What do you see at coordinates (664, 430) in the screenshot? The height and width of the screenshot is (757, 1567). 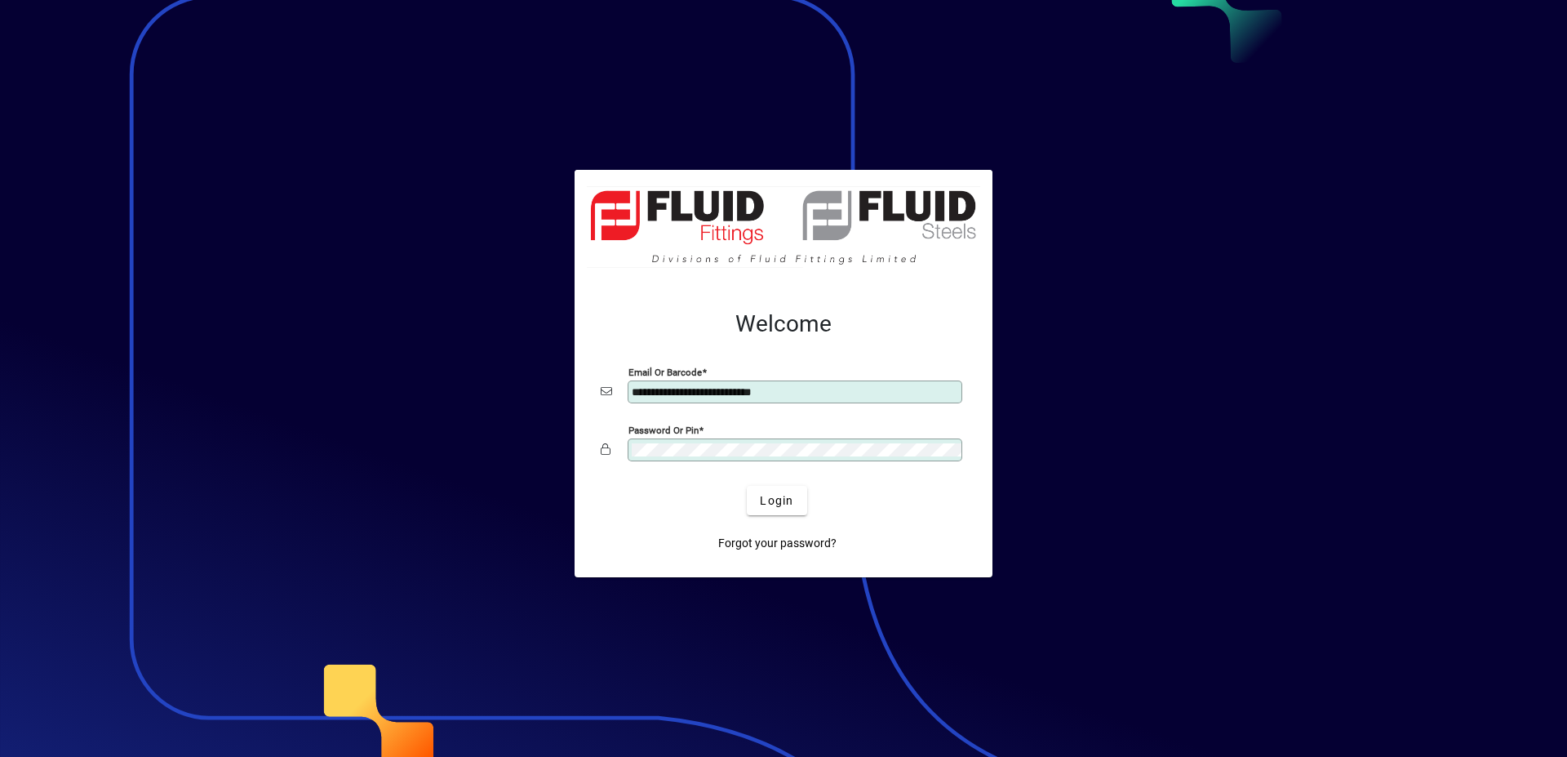 I see `mat-label: Password or Pin` at bounding box center [664, 430].